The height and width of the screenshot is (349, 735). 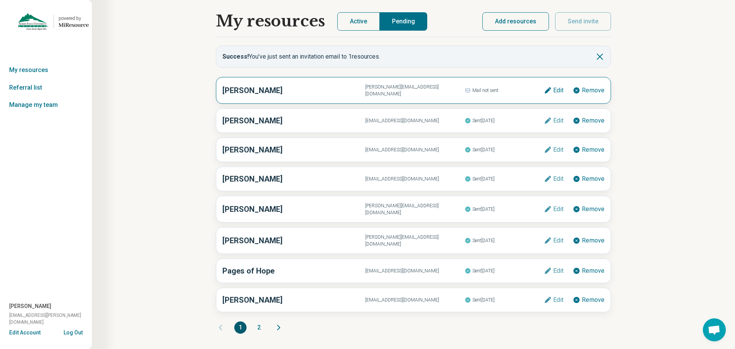 What do you see at coordinates (240, 327) in the screenshot?
I see `button: 1` at bounding box center [240, 327].